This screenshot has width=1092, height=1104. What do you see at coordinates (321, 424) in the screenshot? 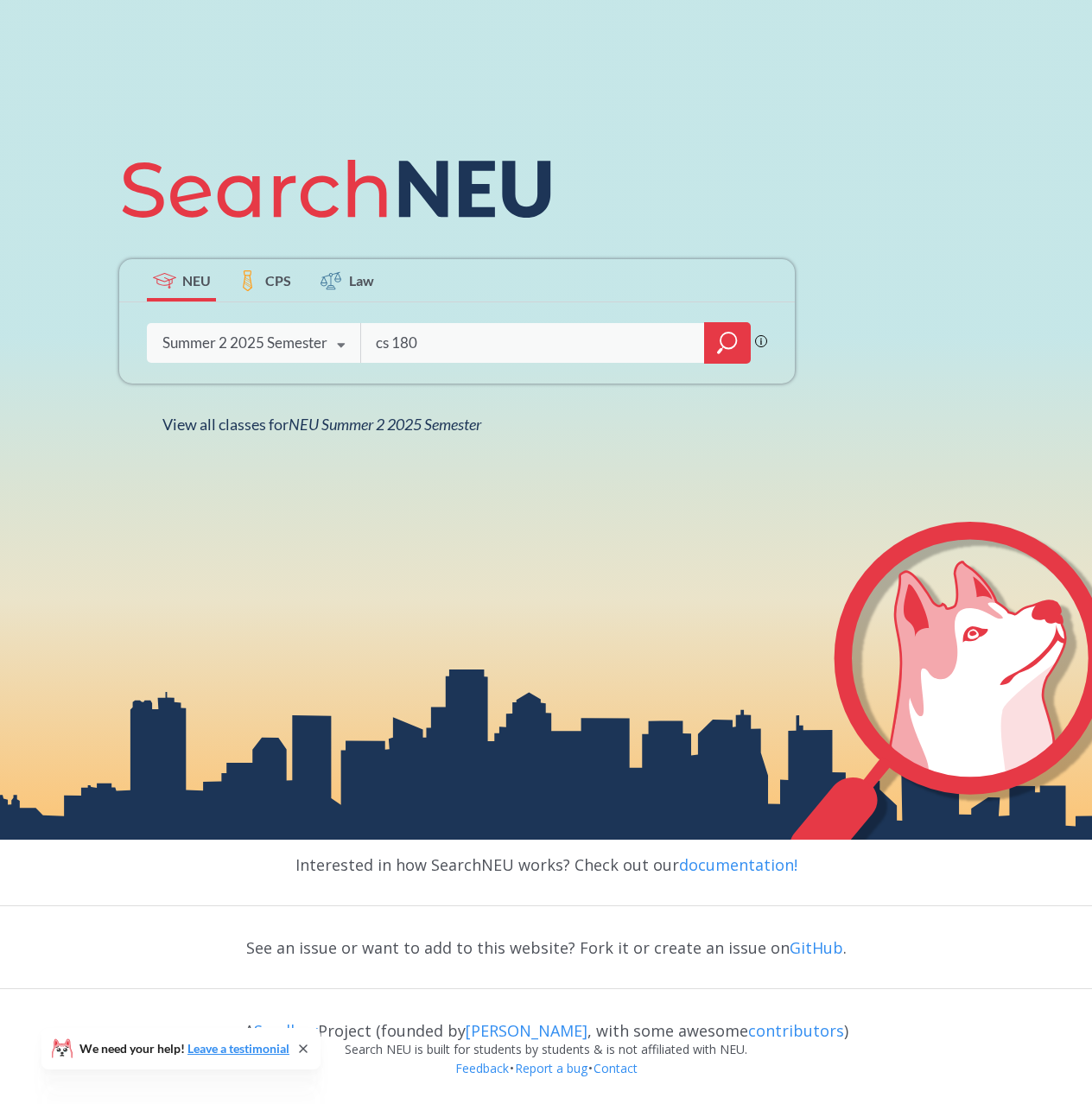
I see `span: View all classes for` at bounding box center [321, 424].